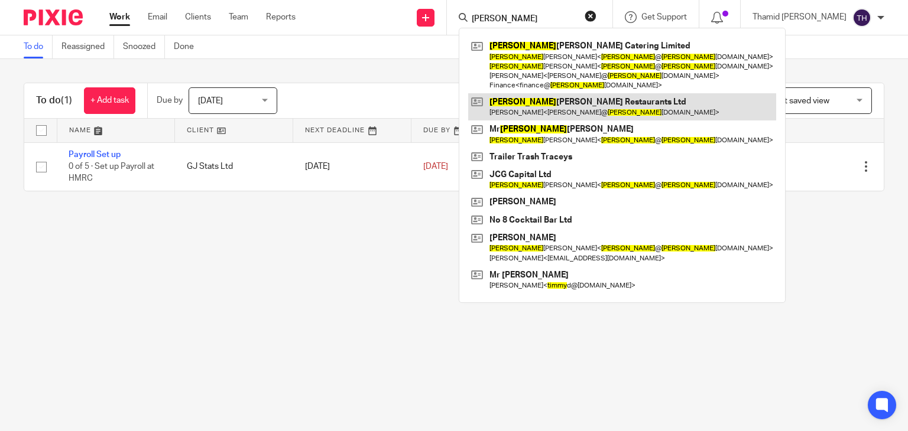 This screenshot has width=908, height=431. What do you see at coordinates (862, 18) in the screenshot?
I see `img: svg%3E` at bounding box center [862, 18].